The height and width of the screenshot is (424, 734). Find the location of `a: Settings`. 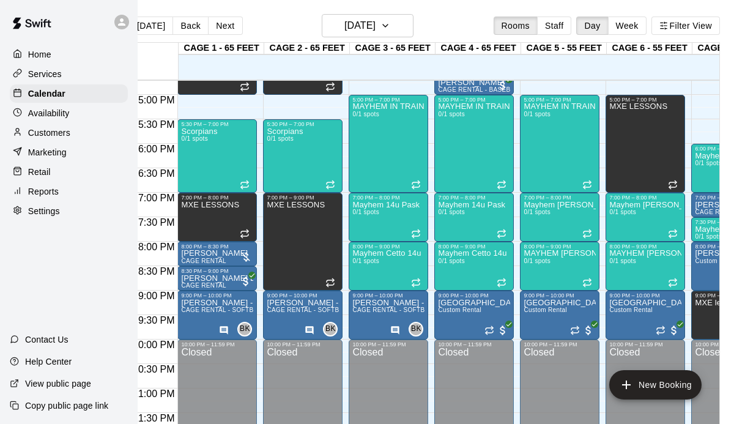

a: Settings is located at coordinates (69, 211).